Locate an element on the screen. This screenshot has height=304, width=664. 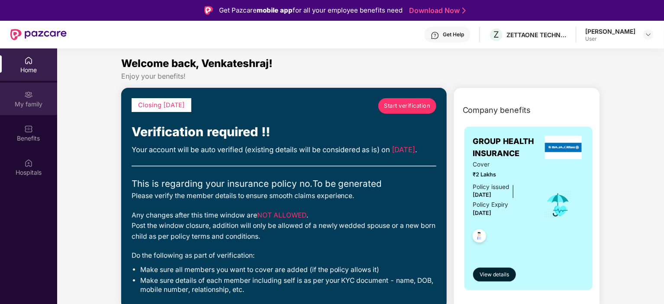
span: Z is located at coordinates (496, 35).